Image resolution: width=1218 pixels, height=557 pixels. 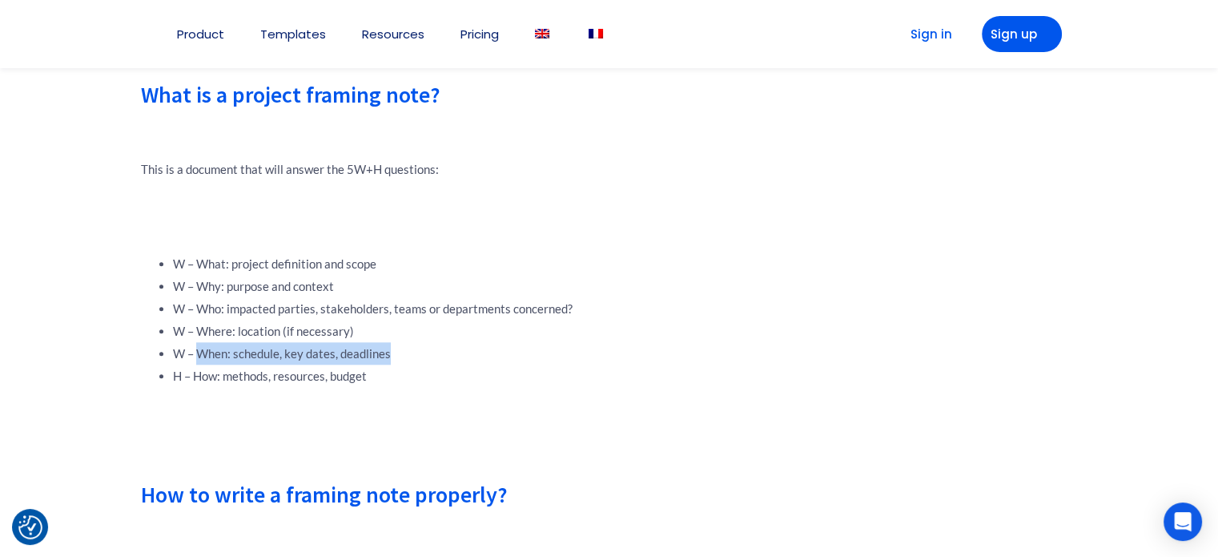 What do you see at coordinates (30, 527) in the screenshot?
I see `button: Consent Preferences` at bounding box center [30, 527].